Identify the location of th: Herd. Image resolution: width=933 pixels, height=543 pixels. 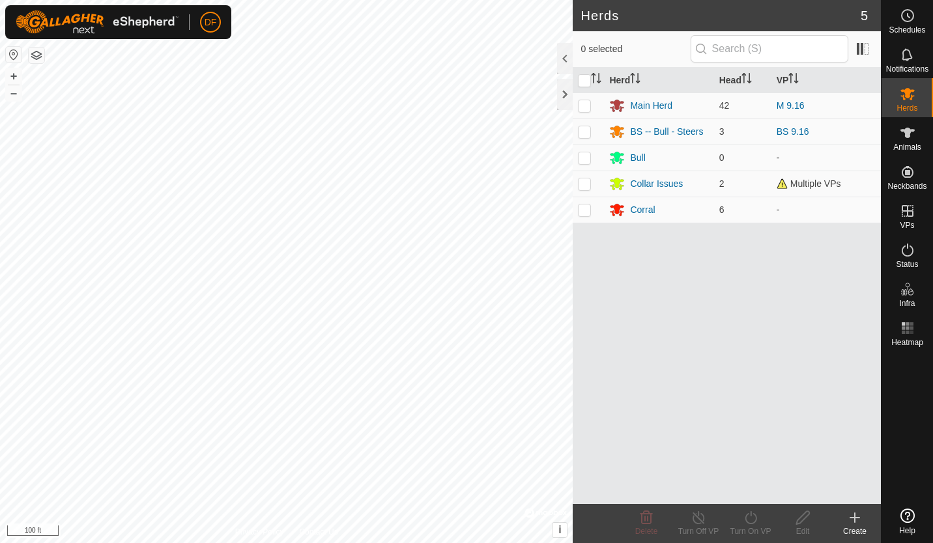
(659, 80).